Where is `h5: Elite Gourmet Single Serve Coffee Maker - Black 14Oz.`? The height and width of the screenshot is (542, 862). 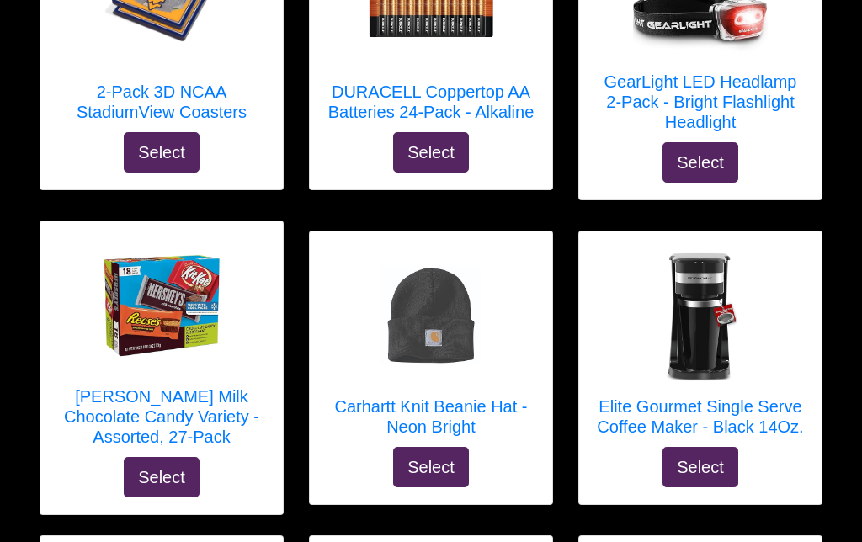 h5: Elite Gourmet Single Serve Coffee Maker - Black 14Oz. is located at coordinates (701, 417).